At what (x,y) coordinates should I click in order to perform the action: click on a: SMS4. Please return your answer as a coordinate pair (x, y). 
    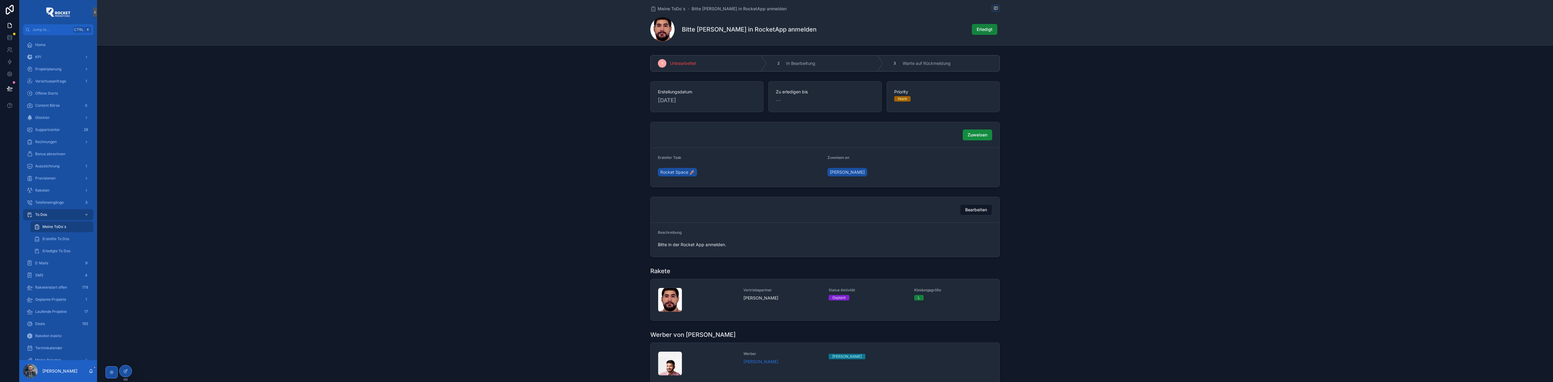
    Looking at the image, I should click on (58, 275).